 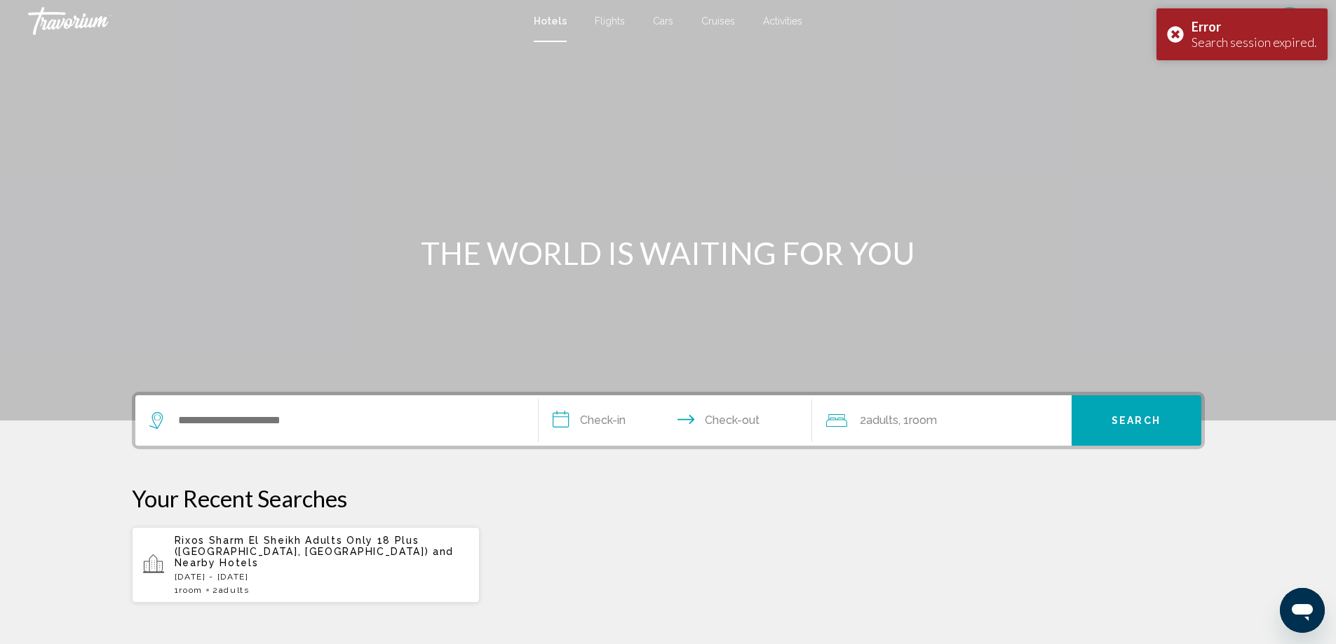 What do you see at coordinates (718, 21) in the screenshot?
I see `span: Cruises` at bounding box center [718, 21].